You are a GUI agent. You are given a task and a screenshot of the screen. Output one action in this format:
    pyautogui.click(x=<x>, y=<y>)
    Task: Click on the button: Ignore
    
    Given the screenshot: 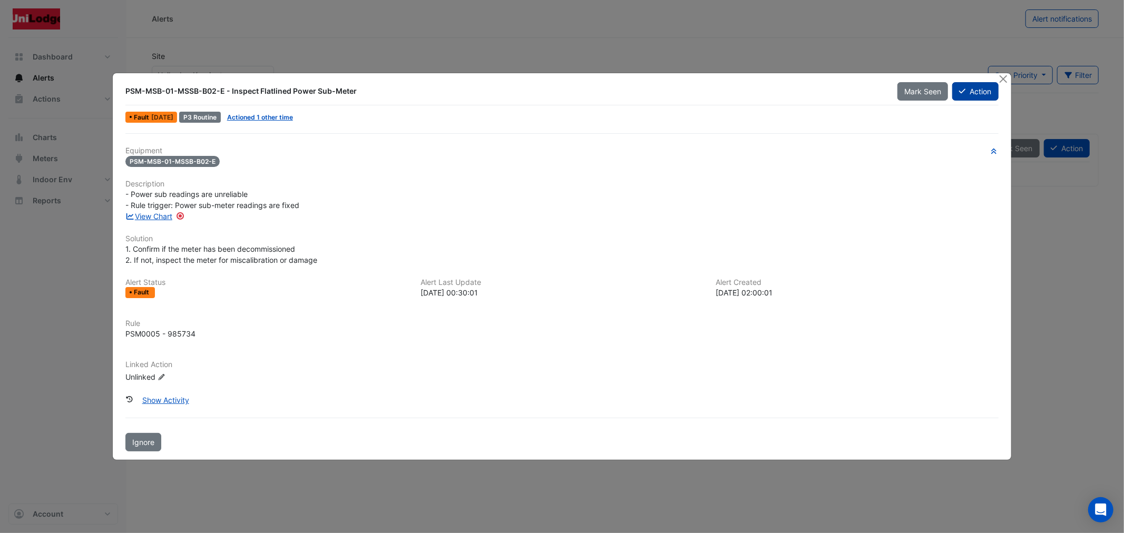 What is the action you would take?
    pyautogui.click(x=143, y=442)
    